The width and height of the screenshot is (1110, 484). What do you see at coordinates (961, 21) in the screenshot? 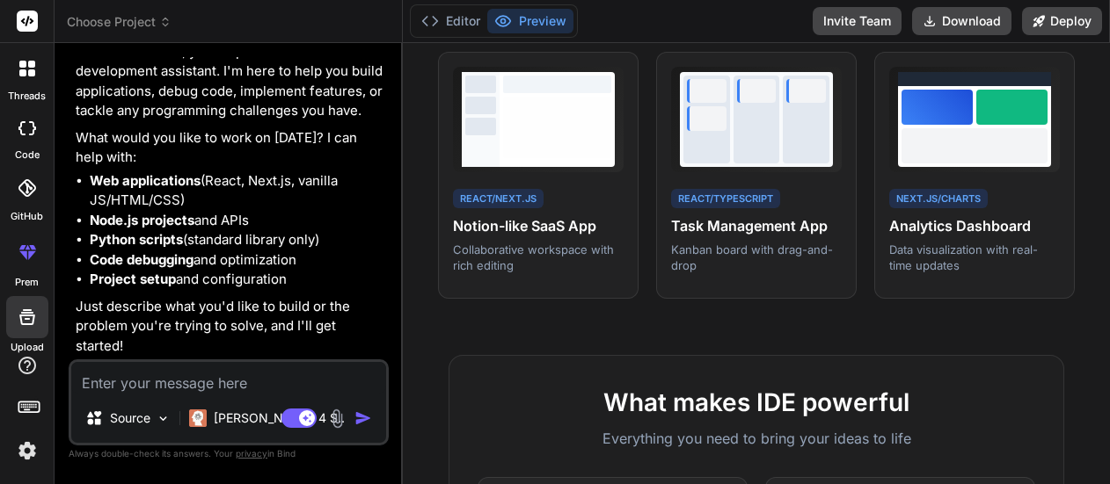
I see `button: Download` at bounding box center [961, 21].